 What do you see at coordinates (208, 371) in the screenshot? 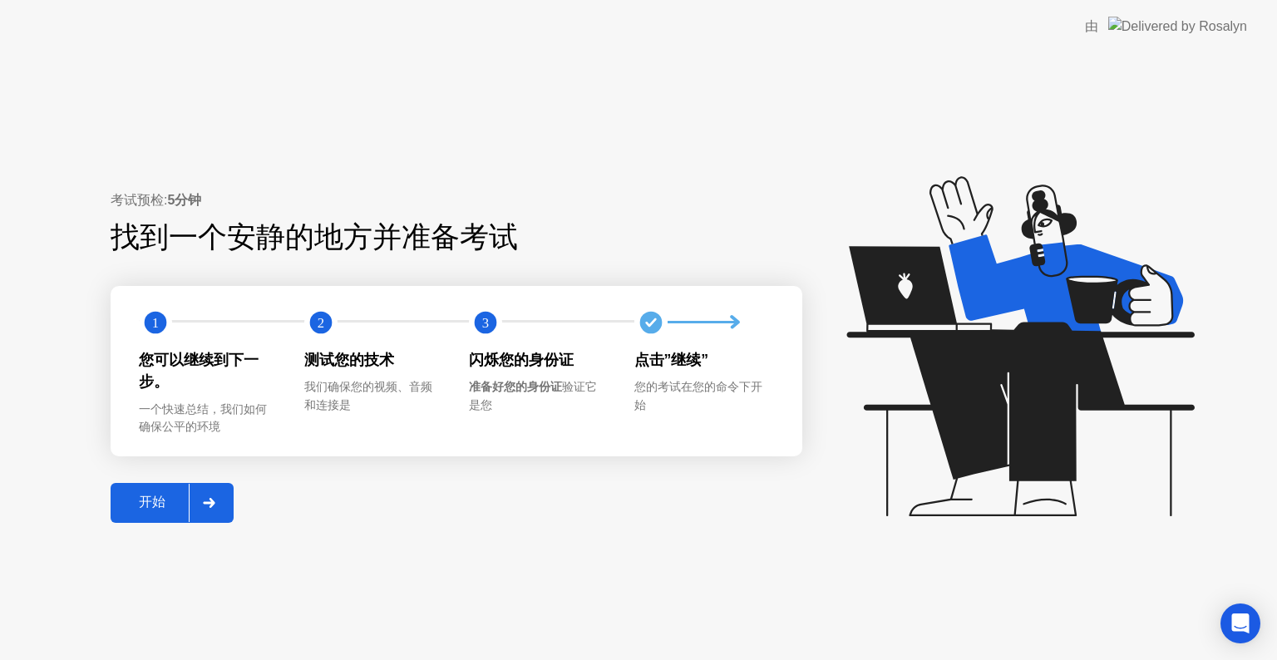
I see `div: 您可以继续到下一步。` at bounding box center [208, 371].